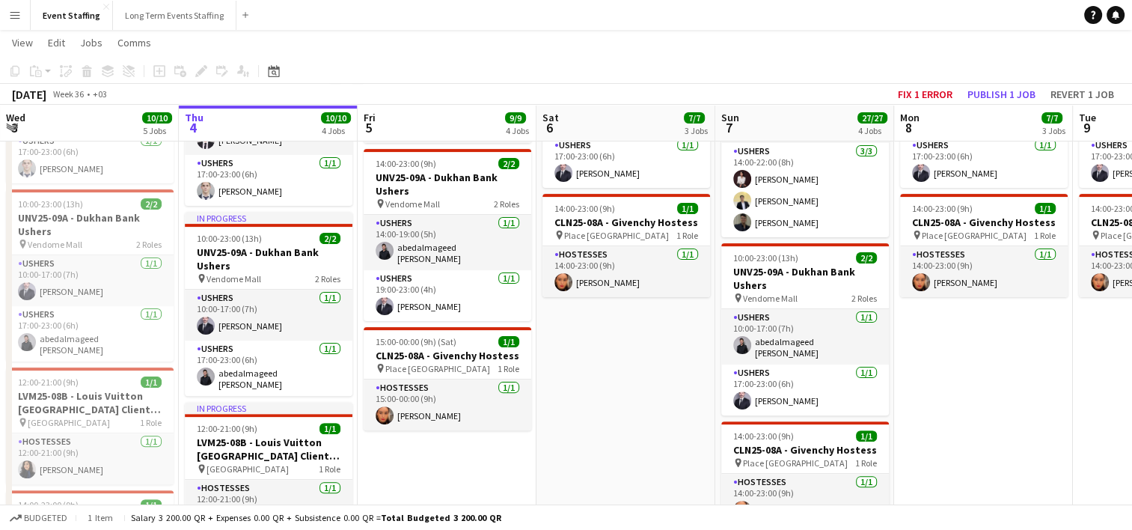  Describe the element at coordinates (369, 117) in the screenshot. I see `span: Fri` at that location.